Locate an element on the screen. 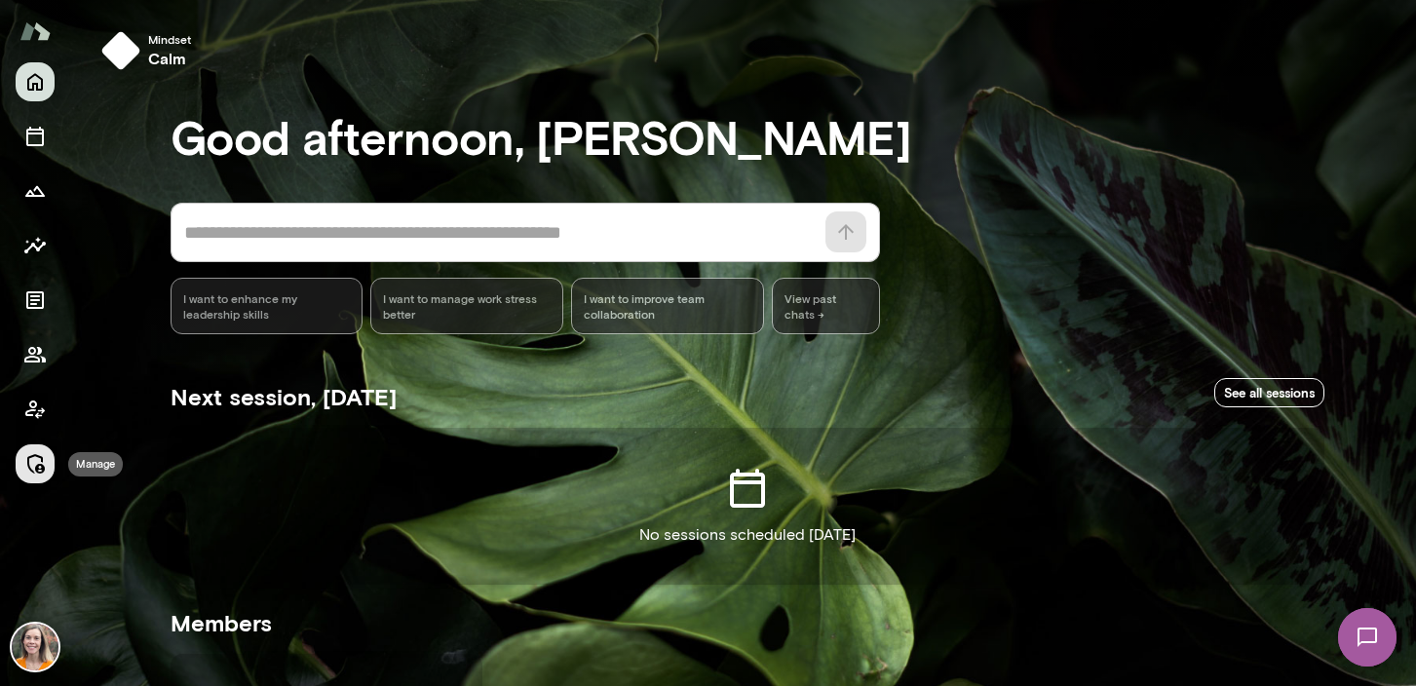  button: Documents is located at coordinates (35, 300).